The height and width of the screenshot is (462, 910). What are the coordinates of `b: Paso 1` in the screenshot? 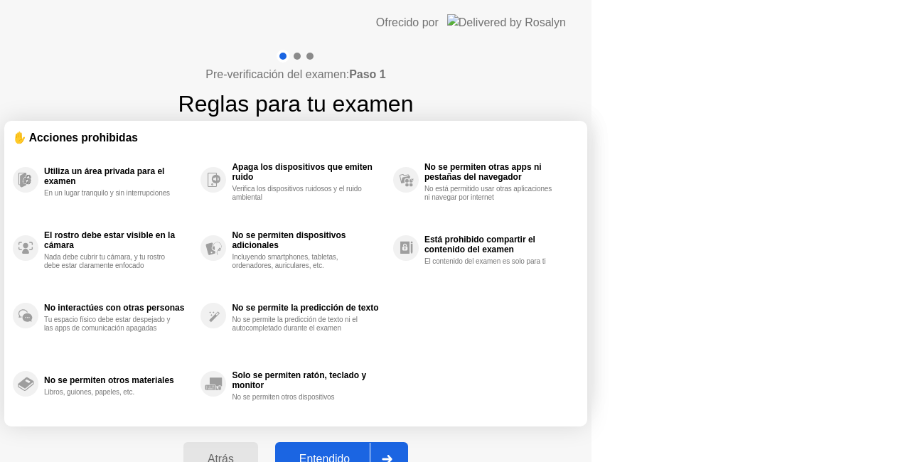 It's located at (367, 74).